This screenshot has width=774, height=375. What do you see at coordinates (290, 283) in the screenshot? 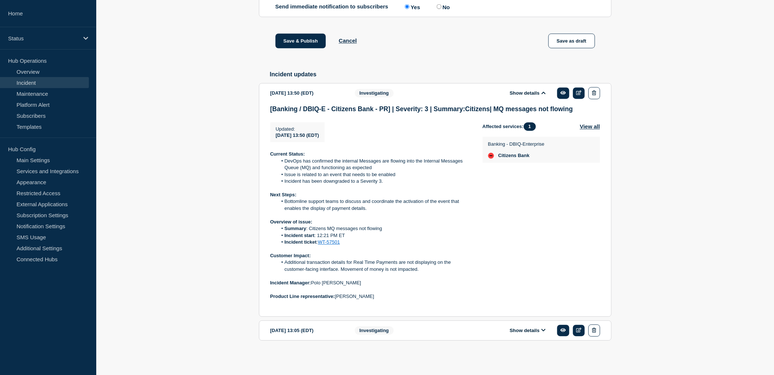
I see `strong: Incident Manager:` at bounding box center [290, 283].